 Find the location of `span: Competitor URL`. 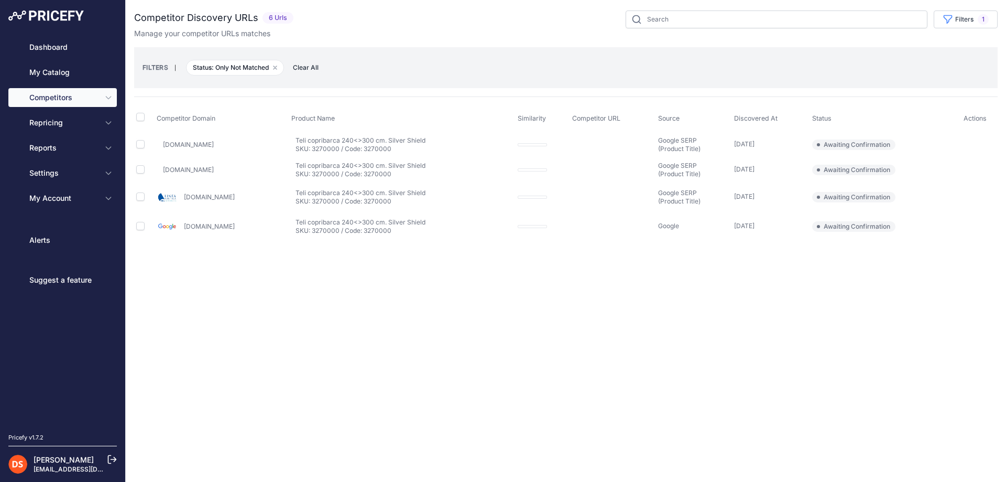

span: Competitor URL is located at coordinates (596, 118).